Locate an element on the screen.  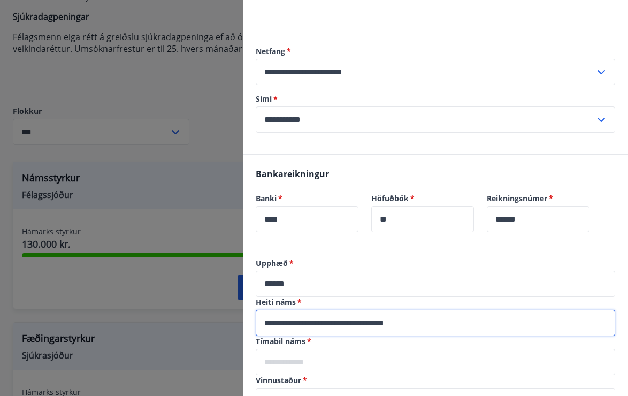
span: Bankareikningur is located at coordinates (292, 174).